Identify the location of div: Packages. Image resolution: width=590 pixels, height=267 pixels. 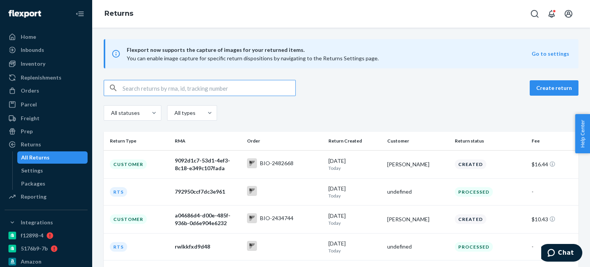
(33, 184).